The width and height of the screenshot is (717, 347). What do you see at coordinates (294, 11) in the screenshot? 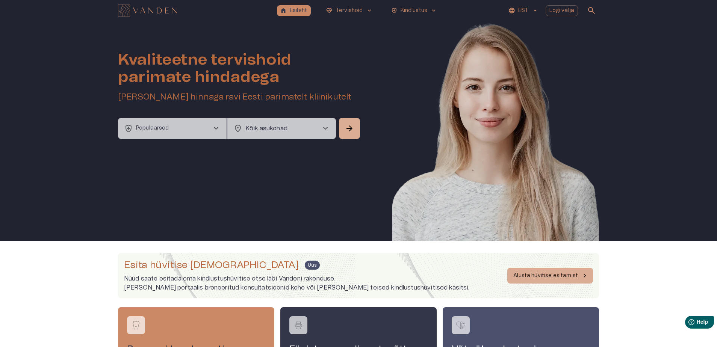
I see `a: homeEsileht` at bounding box center [294, 11].